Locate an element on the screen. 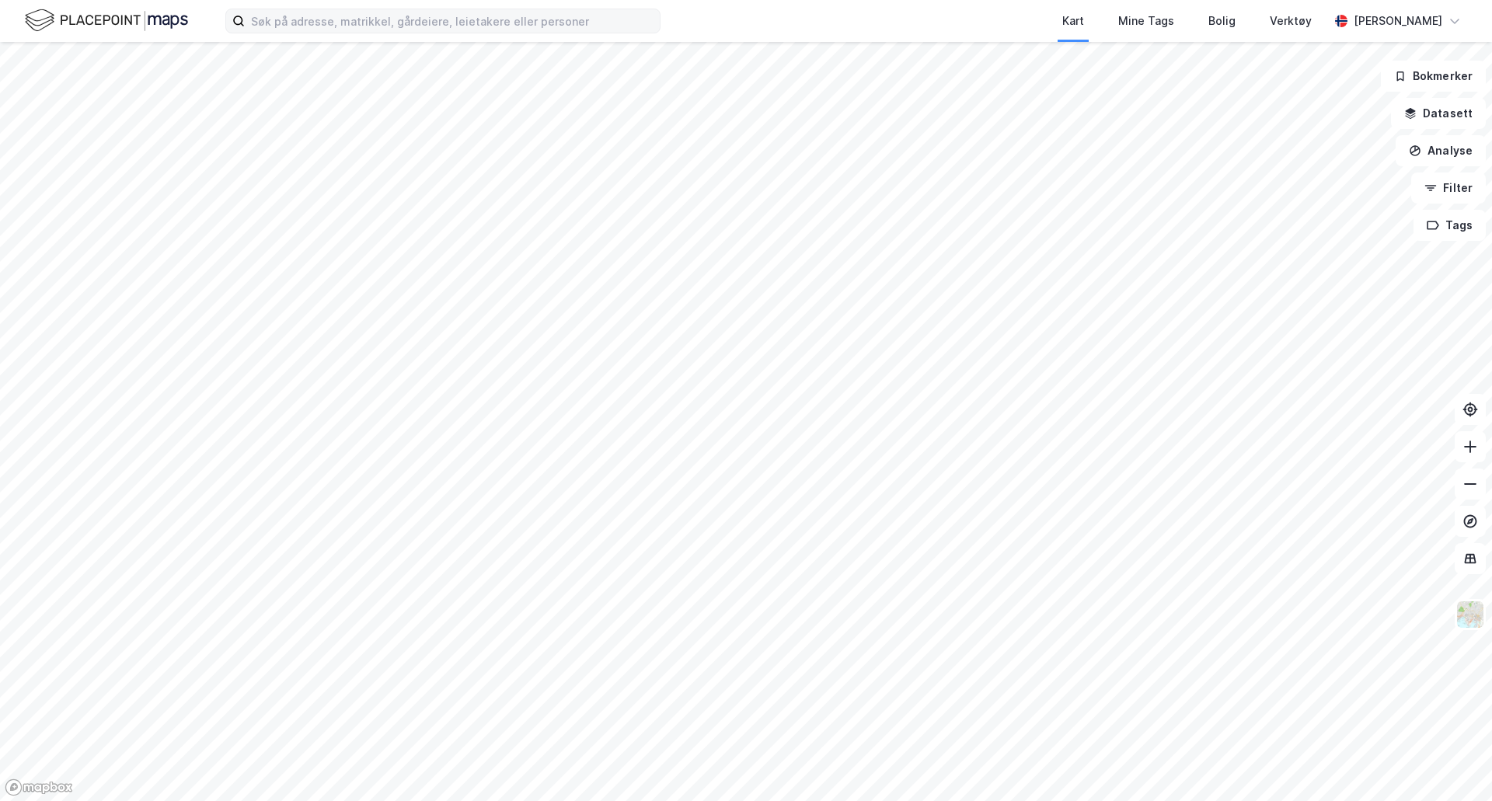  div: Verktøy is located at coordinates (1290, 21).